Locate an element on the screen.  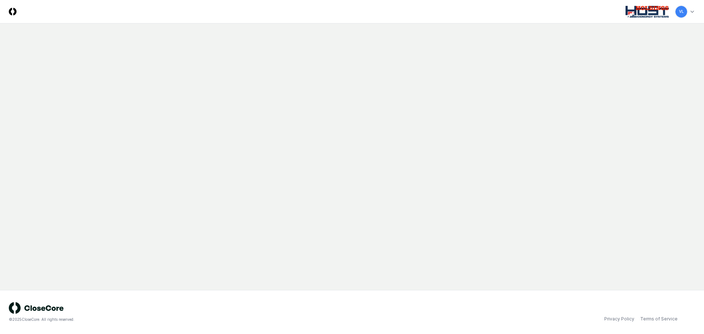
a: Terms of Service is located at coordinates (659, 319).